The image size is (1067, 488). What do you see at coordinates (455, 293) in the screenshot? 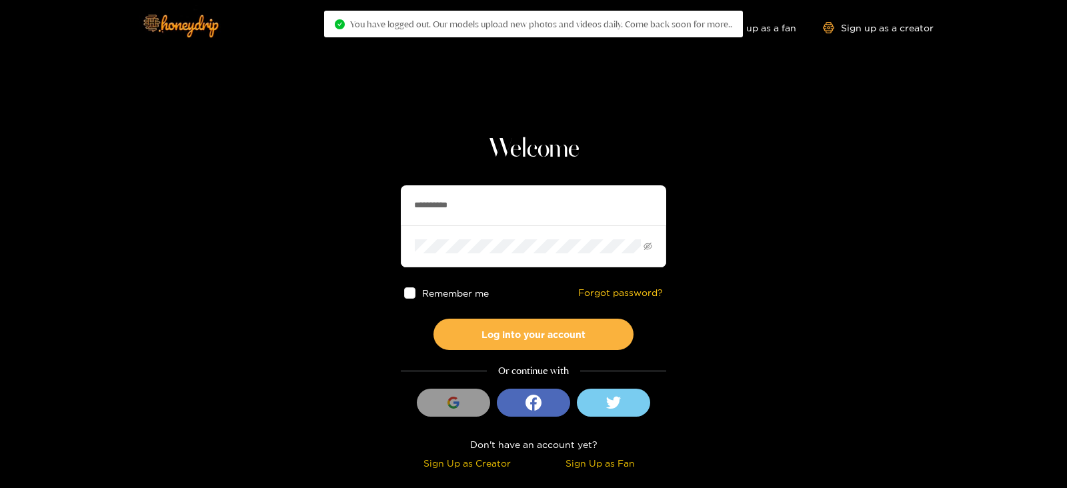
I see `span: Remember me` at bounding box center [455, 293].